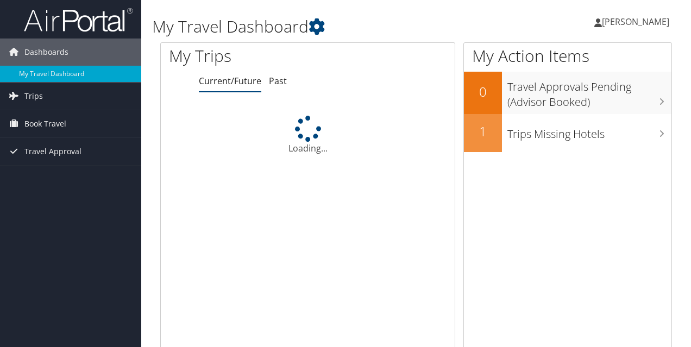 The height and width of the screenshot is (347, 691). Describe the element at coordinates (34, 96) in the screenshot. I see `span: Trips` at that location.